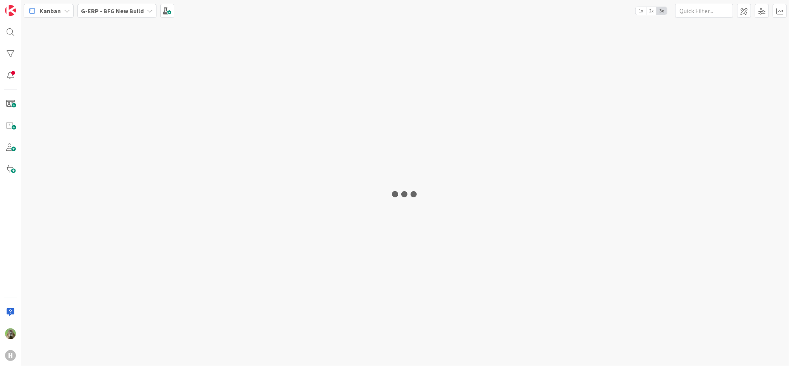 This screenshot has width=789, height=366. Describe the element at coordinates (641, 11) in the screenshot. I see `span: 1x` at that location.